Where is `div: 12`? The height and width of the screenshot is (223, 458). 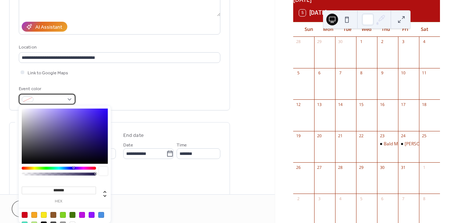 div: 12 is located at coordinates (298, 104).